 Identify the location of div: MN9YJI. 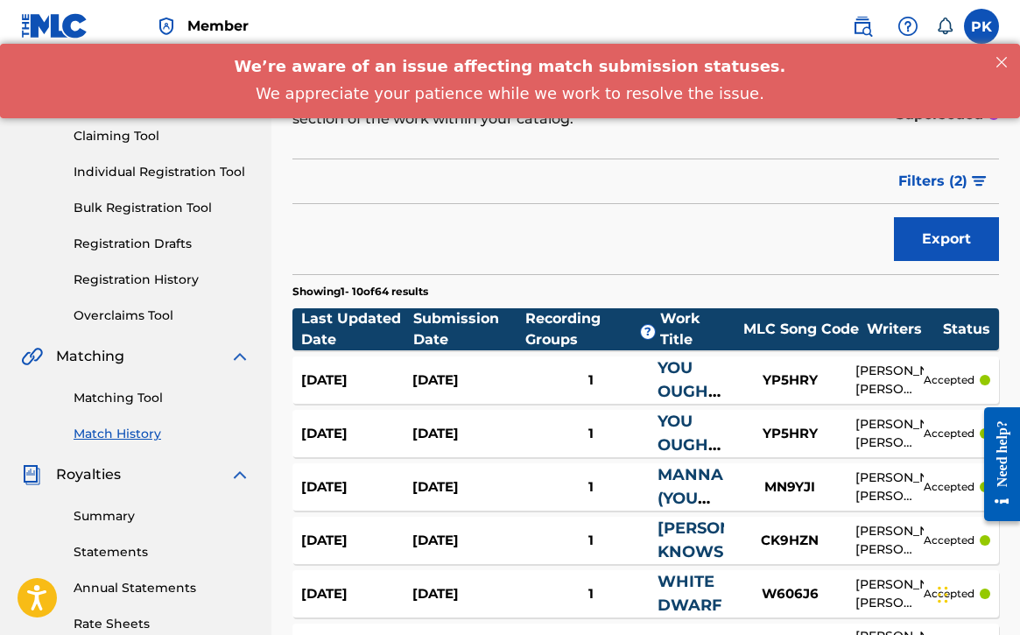
(790, 487).